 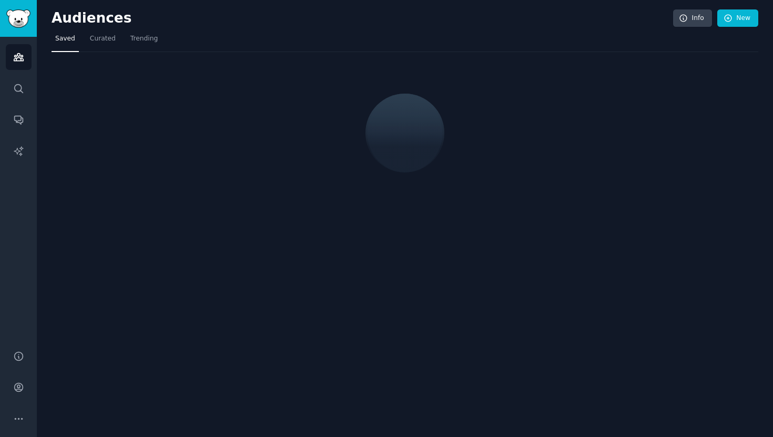 What do you see at coordinates (737, 18) in the screenshot?
I see `a: New` at bounding box center [737, 18].